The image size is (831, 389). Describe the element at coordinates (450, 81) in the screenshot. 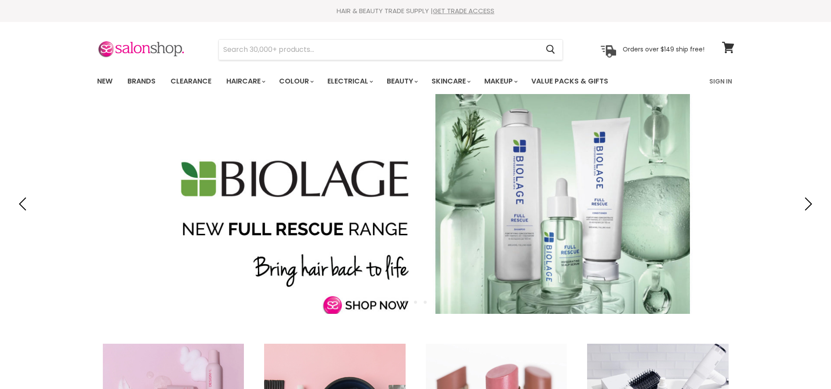

I see `a: Skincare` at that location.